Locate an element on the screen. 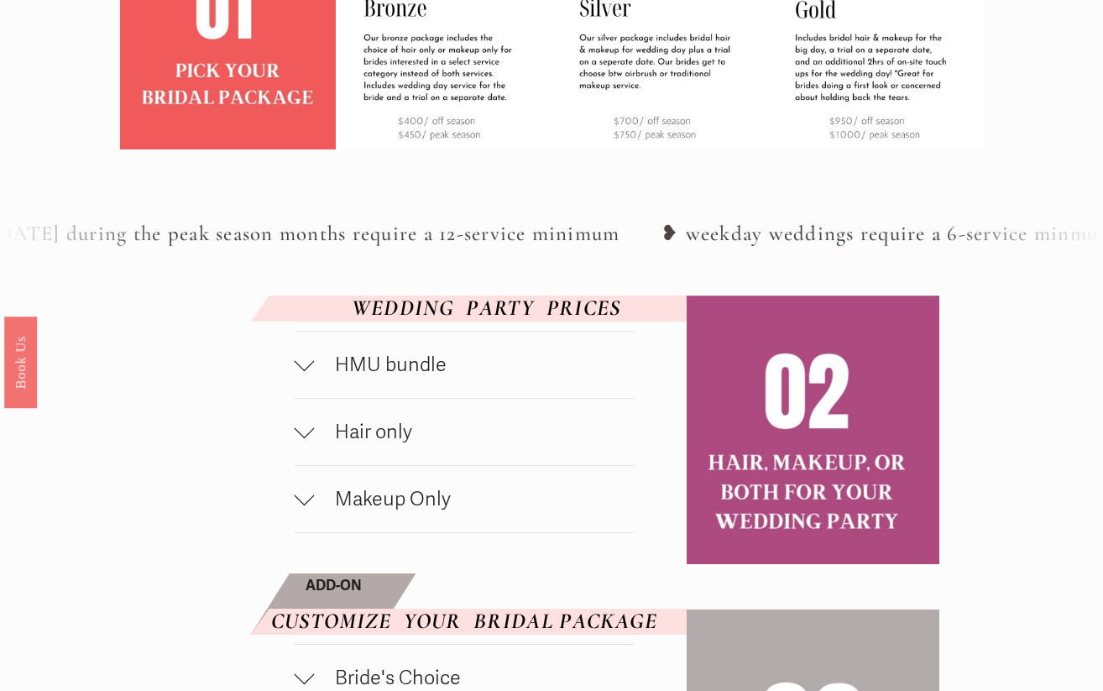  button: HMU bundle is located at coordinates (464, 364).